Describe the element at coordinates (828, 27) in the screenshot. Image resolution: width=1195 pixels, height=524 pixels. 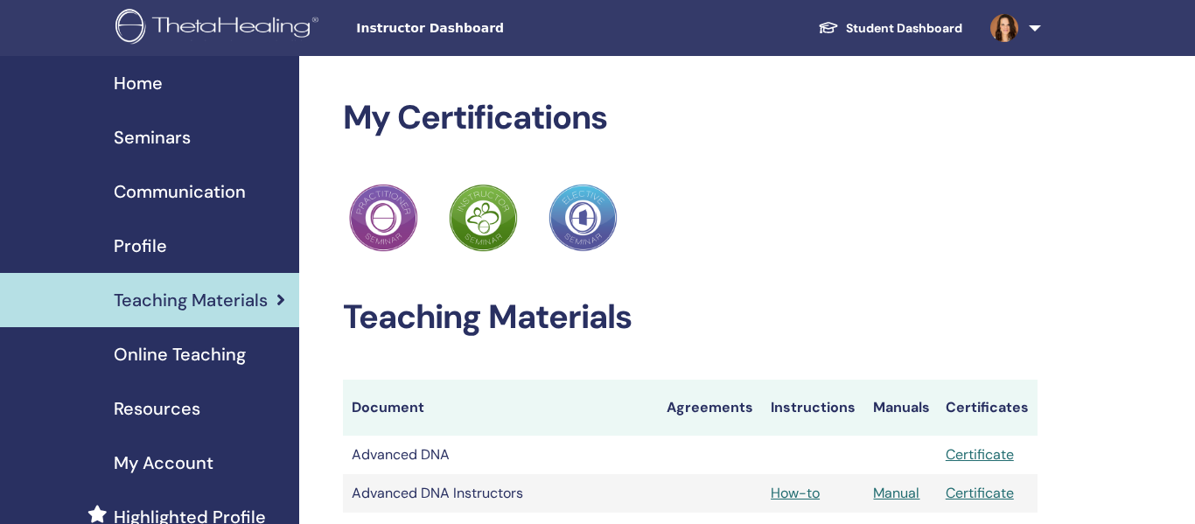
I see `img: graduation-cap-white.svg` at that location.